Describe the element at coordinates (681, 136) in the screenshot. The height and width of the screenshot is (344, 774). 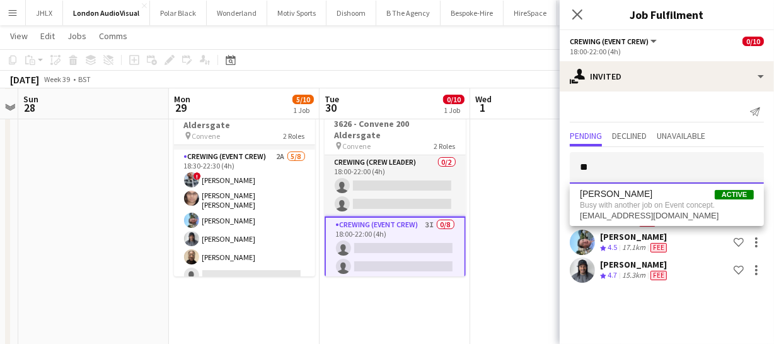
I see `span: Unavailable` at that location.